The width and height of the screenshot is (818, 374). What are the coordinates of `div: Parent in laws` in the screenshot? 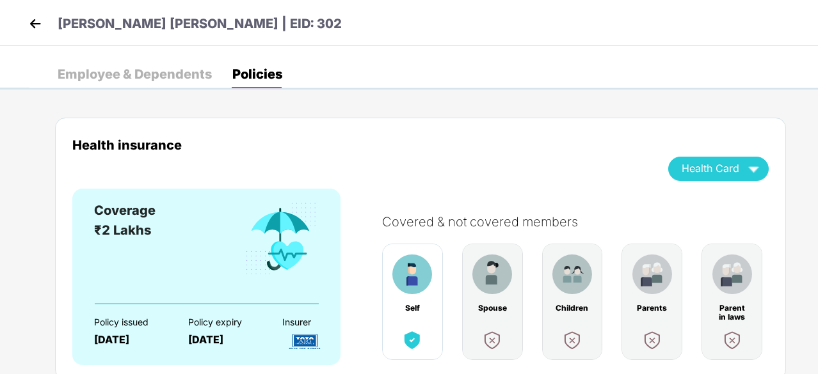 It's located at (732, 309).